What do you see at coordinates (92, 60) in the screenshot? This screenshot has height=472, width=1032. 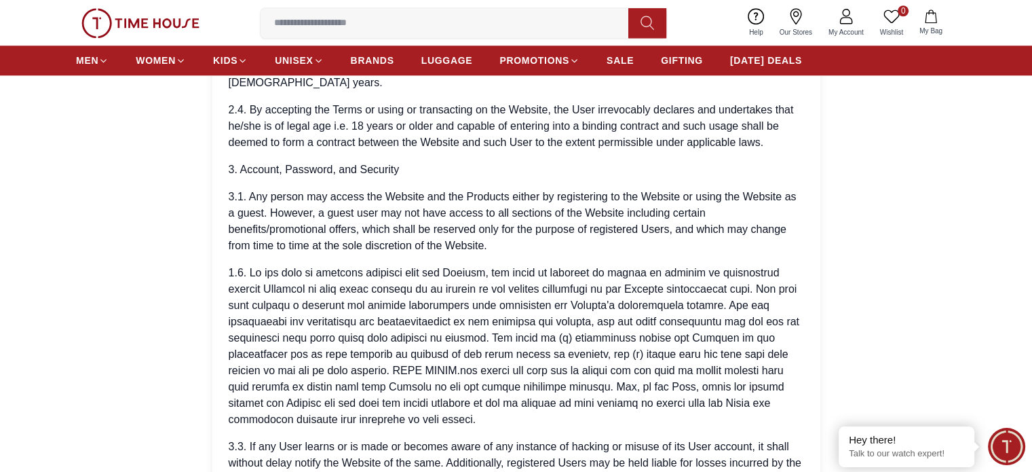 I see `a: MEN` at bounding box center [92, 60].